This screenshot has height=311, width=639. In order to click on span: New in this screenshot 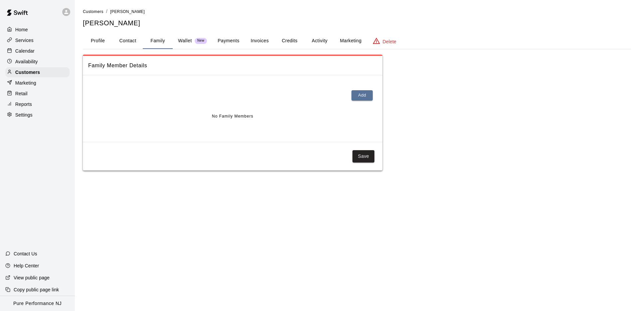, I will do `click(201, 41)`.